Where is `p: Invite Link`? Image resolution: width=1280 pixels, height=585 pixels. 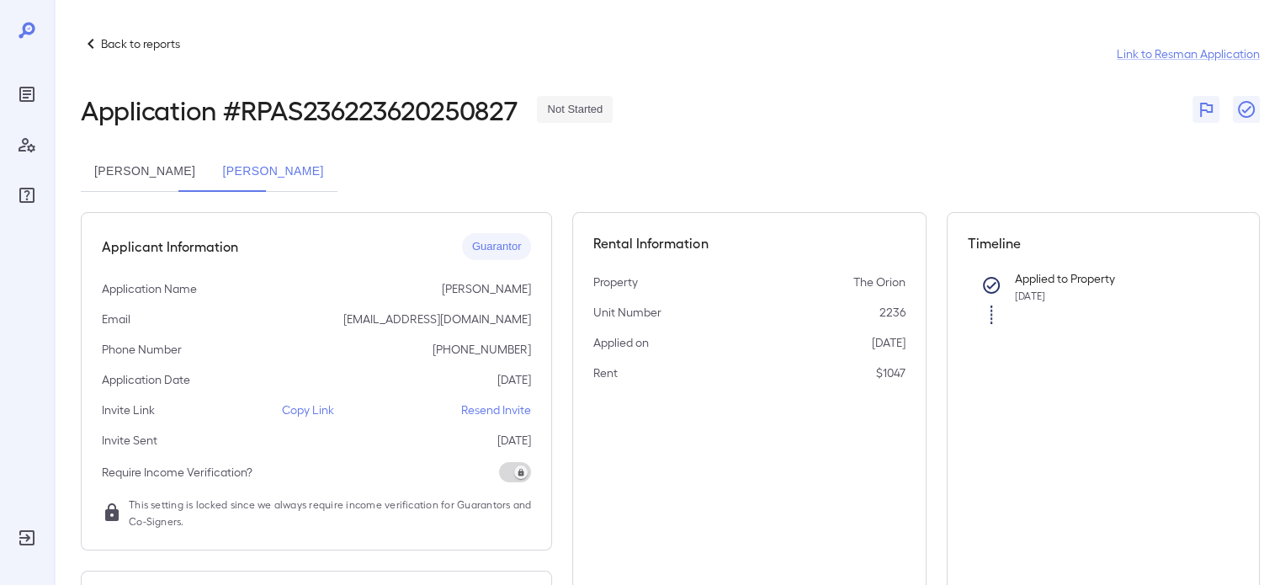 p: Invite Link is located at coordinates (128, 410).